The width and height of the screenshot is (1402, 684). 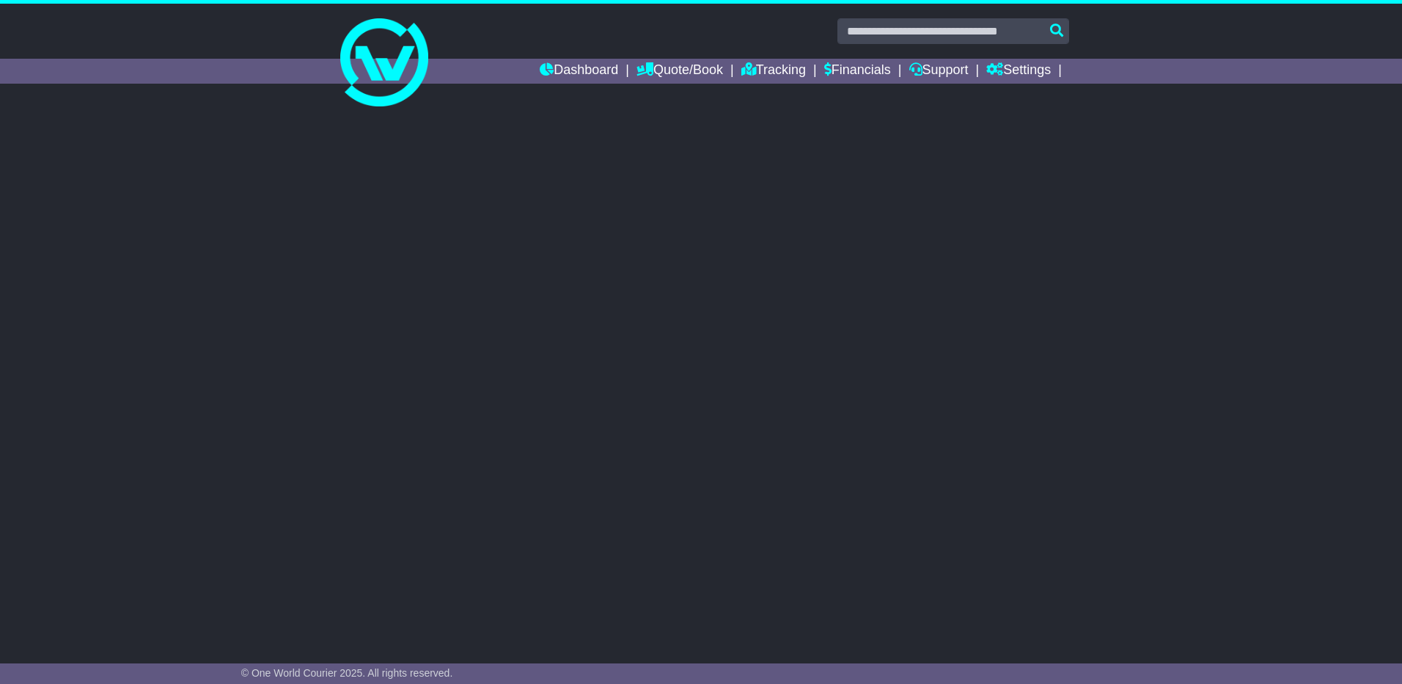 What do you see at coordinates (939, 71) in the screenshot?
I see `a: Support` at bounding box center [939, 71].